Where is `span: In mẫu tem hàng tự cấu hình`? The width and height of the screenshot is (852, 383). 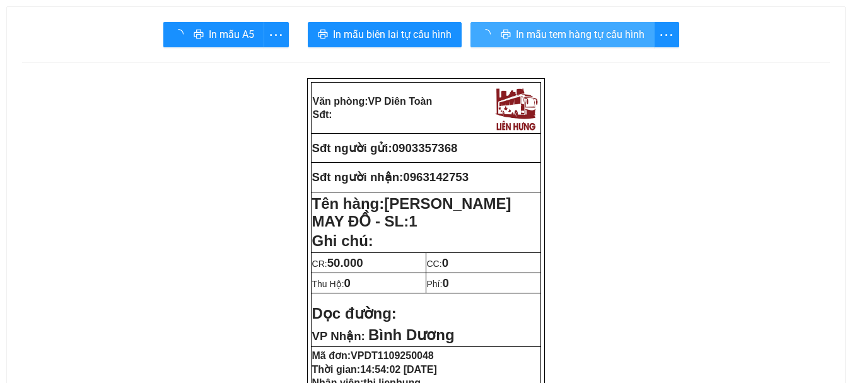 span: In mẫu tem hàng tự cấu hình is located at coordinates (580, 34).